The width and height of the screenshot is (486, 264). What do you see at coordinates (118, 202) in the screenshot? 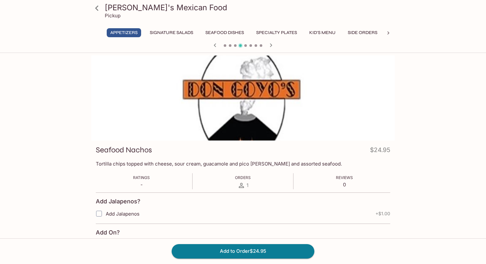
I see `h4: Add Jalapenos?` at bounding box center [118, 202].